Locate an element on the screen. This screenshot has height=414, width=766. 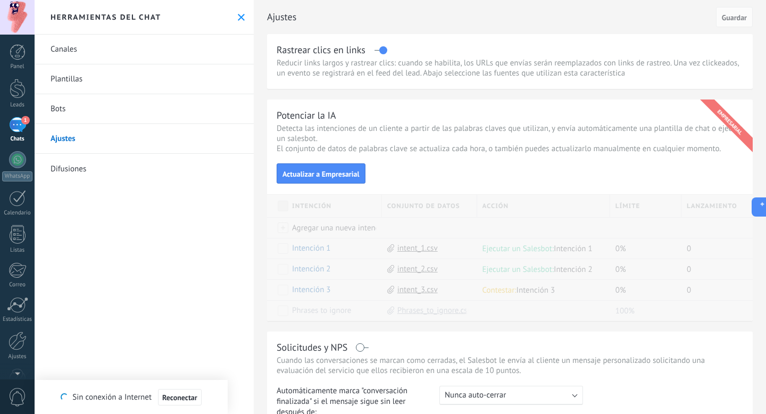
button: Actualizar a Empresarial is located at coordinates (321, 173).